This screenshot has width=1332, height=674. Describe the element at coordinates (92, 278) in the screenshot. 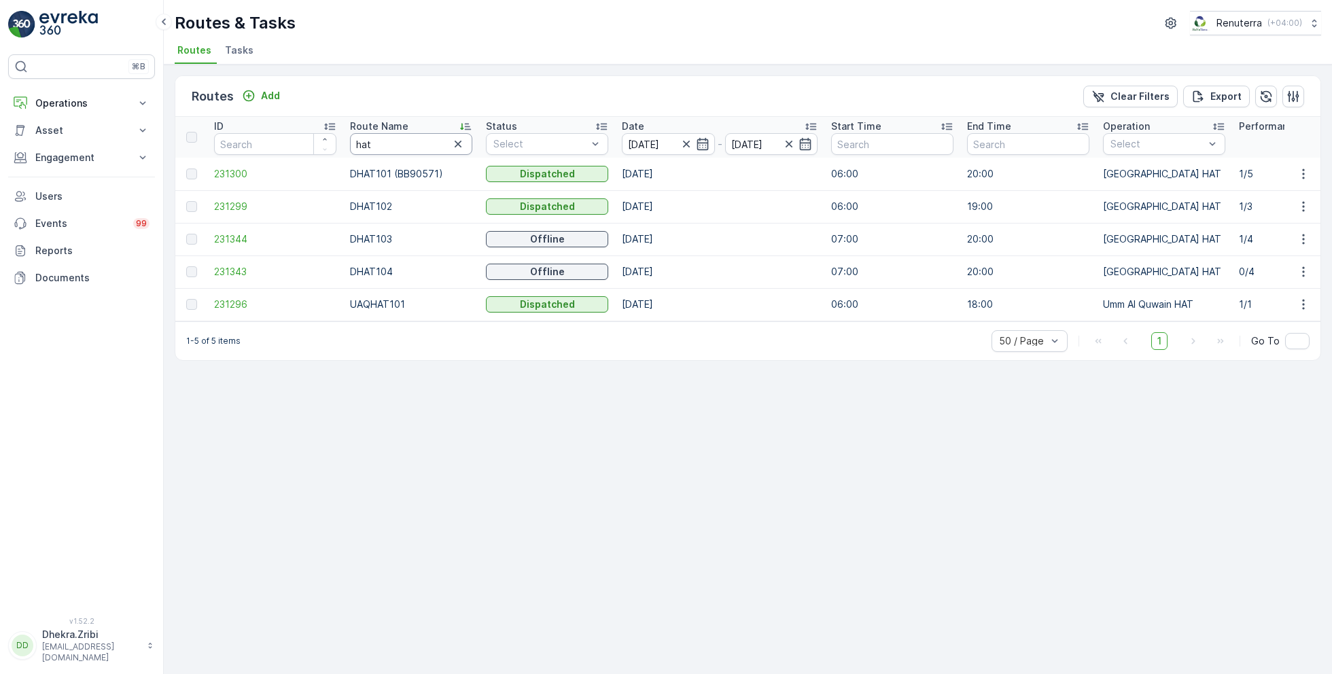

I see `p: Documents` at that location.